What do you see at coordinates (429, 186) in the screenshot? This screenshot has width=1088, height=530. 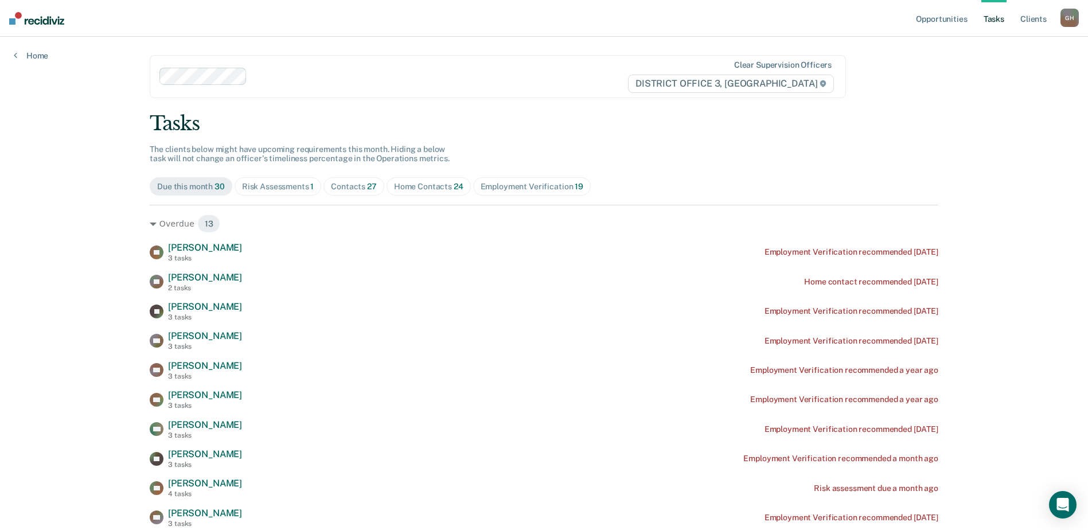 I see `div: Home Contacts` at bounding box center [429, 186].